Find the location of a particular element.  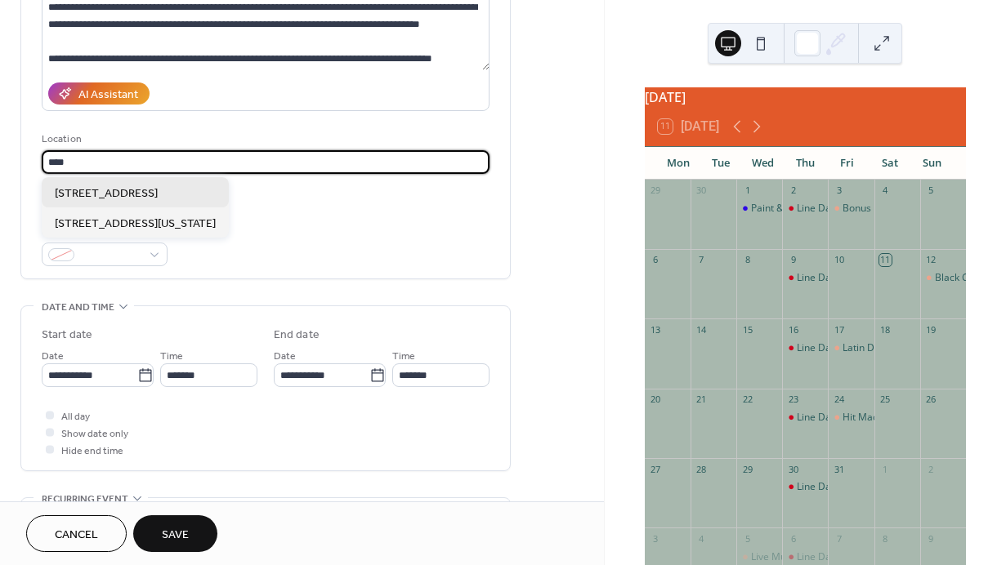

div: 16 is located at coordinates (792, 329).